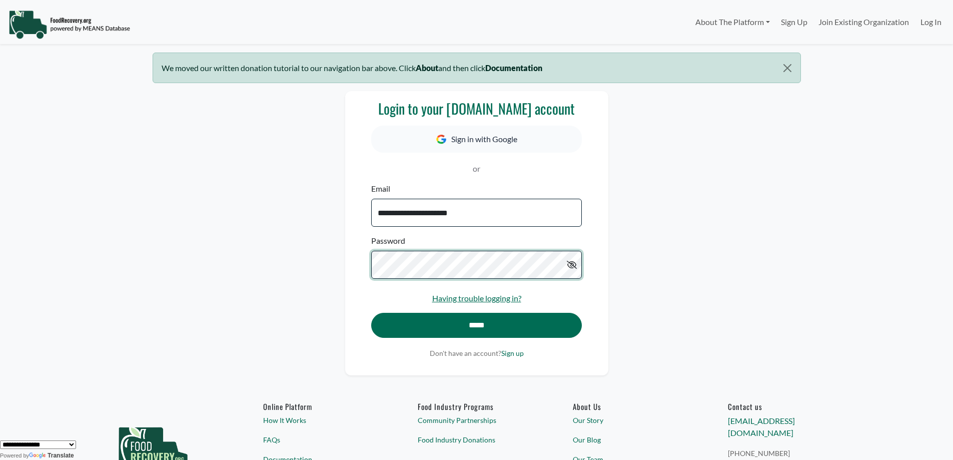 This screenshot has height=460, width=953. I want to click on a: Log In, so click(931, 22).